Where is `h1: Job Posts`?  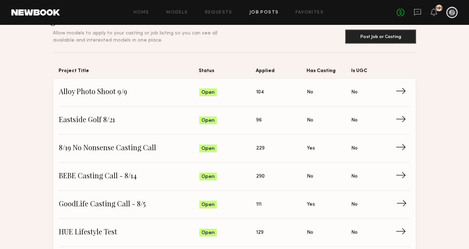 h1: Job Posts is located at coordinates (144, 18).